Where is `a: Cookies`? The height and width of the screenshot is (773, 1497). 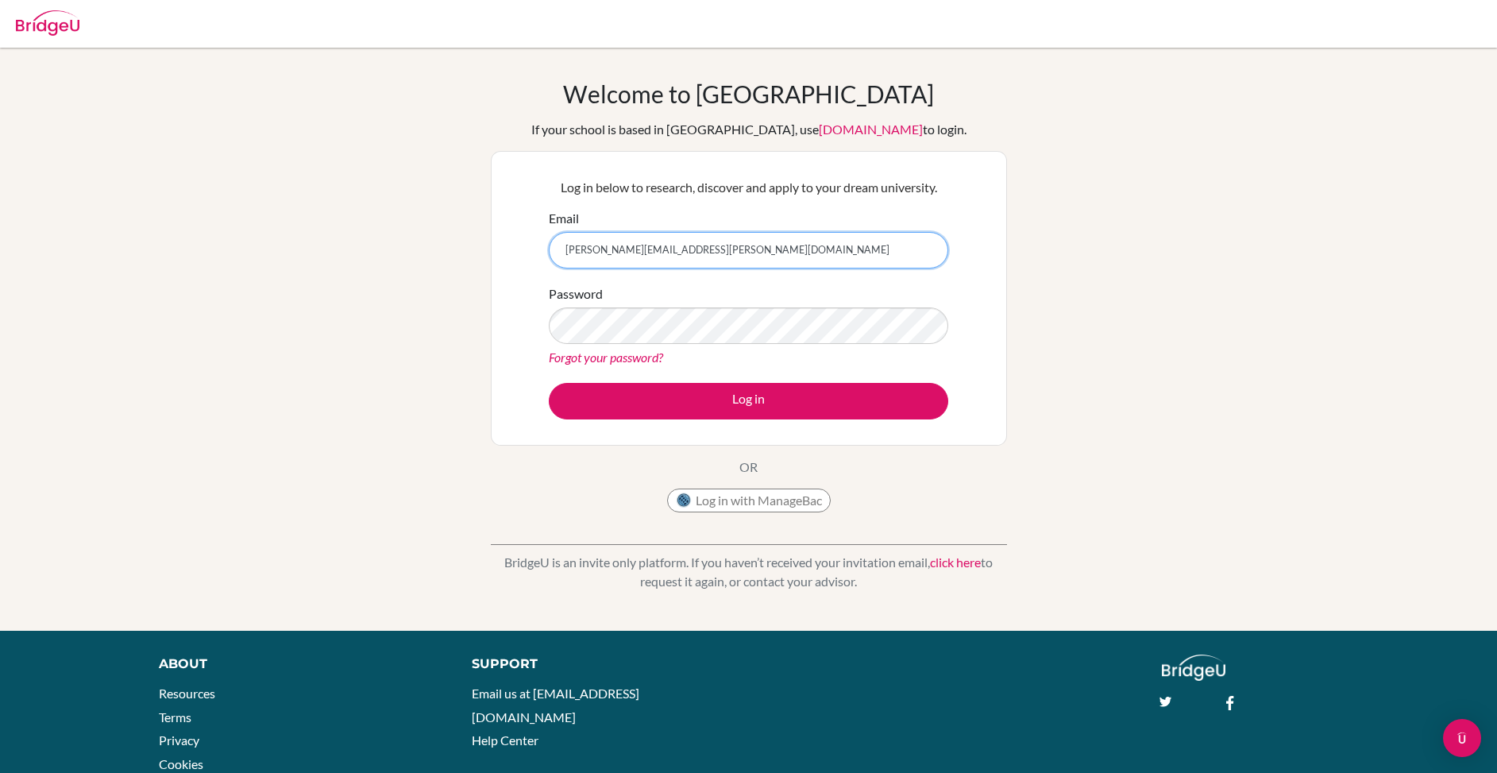
a: Cookies is located at coordinates (181, 763).